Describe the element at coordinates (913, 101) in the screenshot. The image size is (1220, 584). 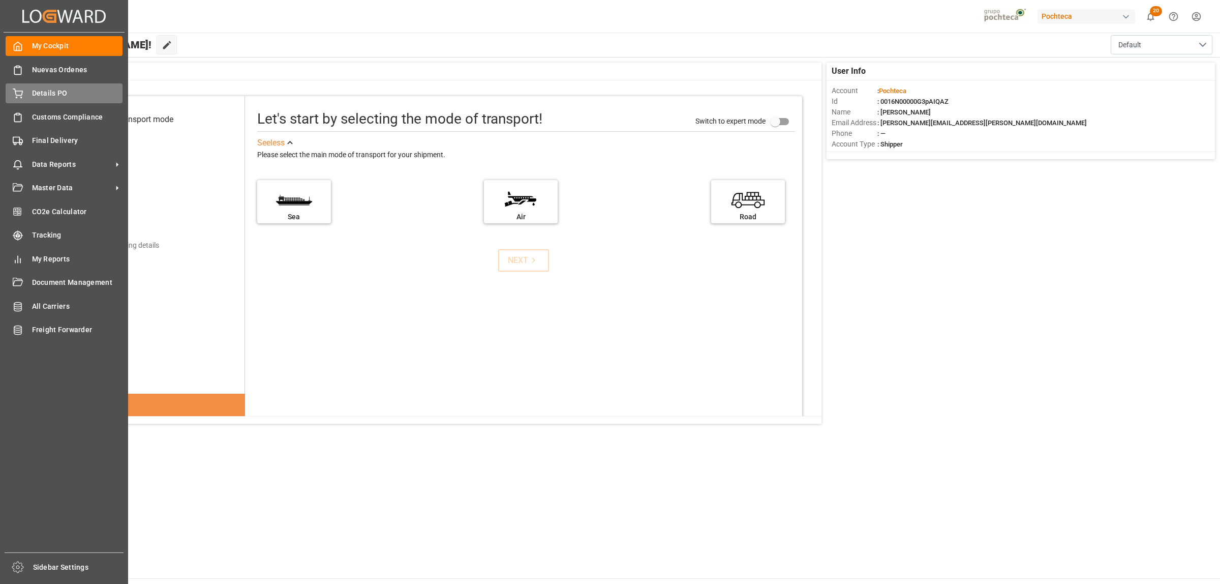
I see `span: : 0016N00000G3pAIQAZ` at that location.